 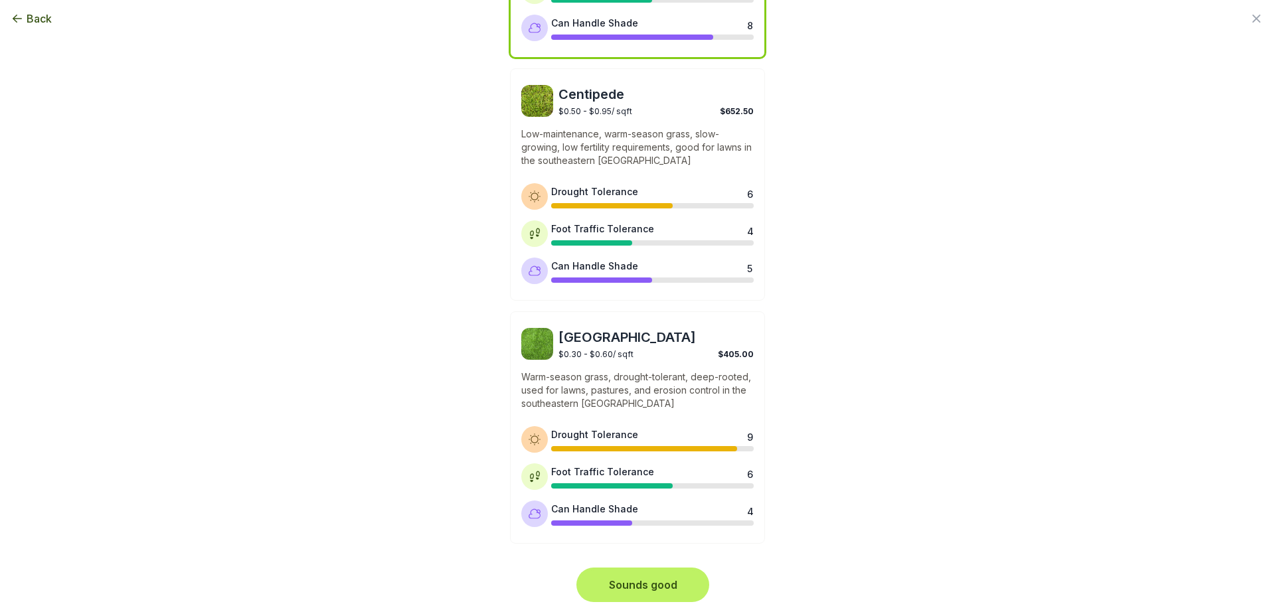 I want to click on img: Centipede sod image, so click(x=537, y=101).